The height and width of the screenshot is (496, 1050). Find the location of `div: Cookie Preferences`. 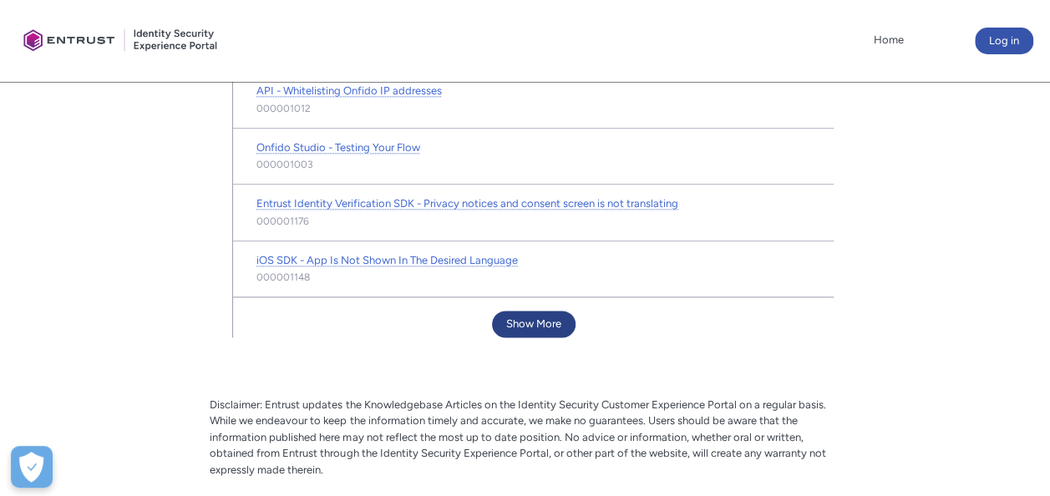

div: Cookie Preferences is located at coordinates (32, 467).